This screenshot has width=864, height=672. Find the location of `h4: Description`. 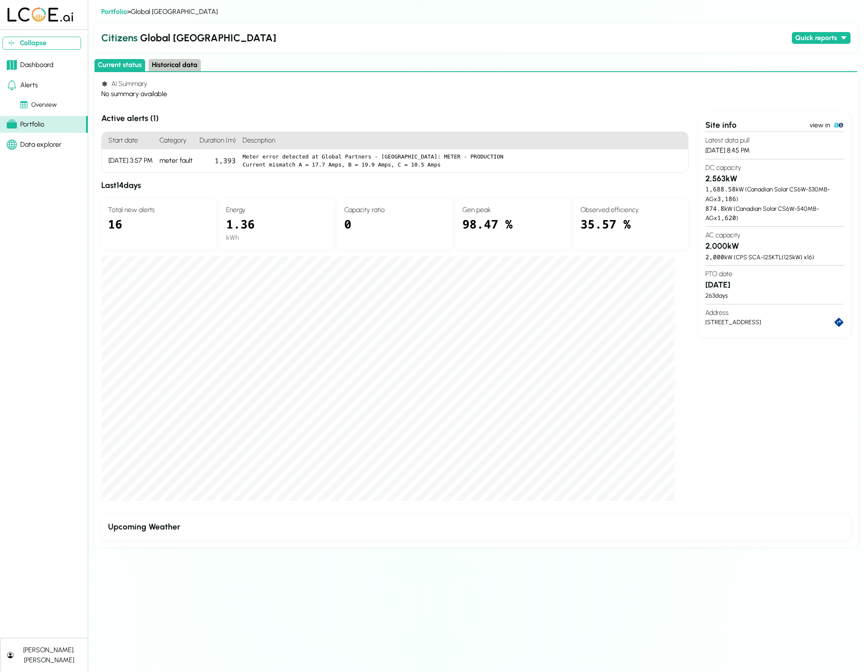

h4: Description is located at coordinates (463, 140).